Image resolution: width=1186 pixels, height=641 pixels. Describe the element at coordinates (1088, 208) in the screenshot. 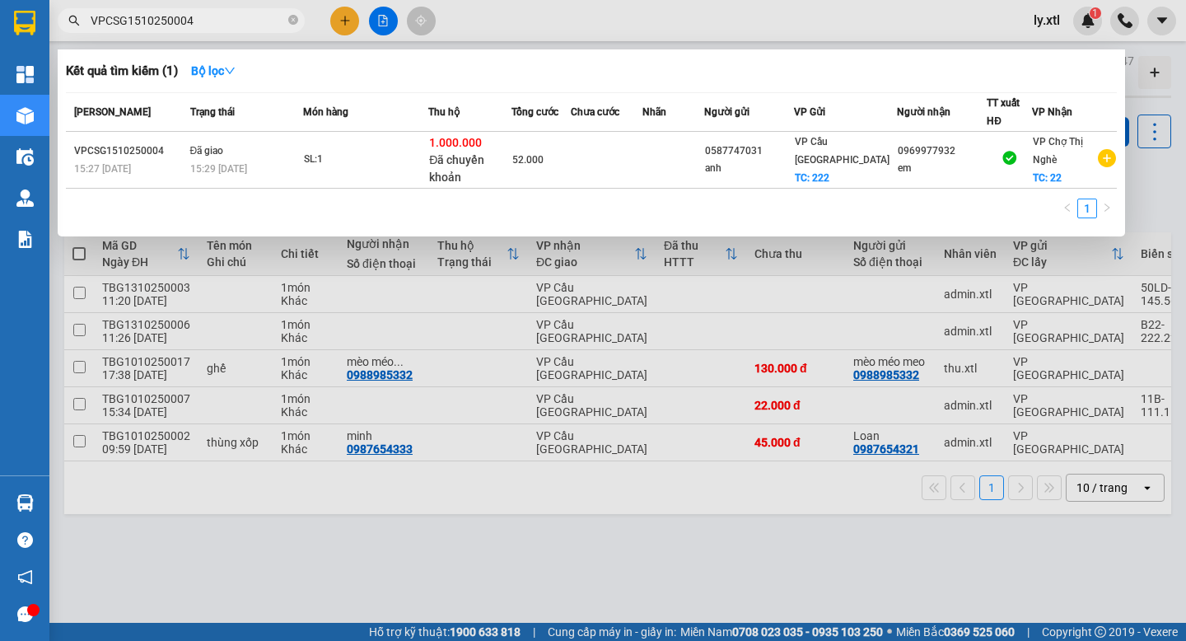

I see `a: 1` at that location.